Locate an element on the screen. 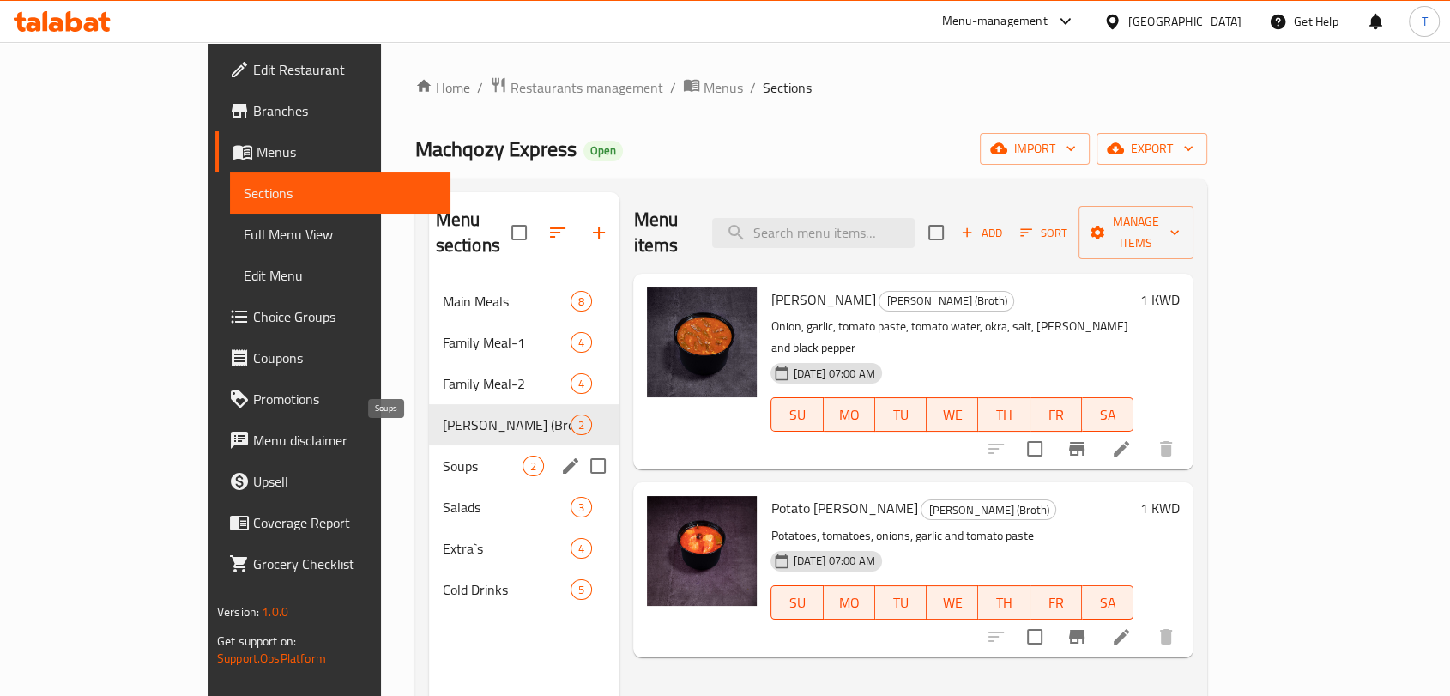 This screenshot has width=1450, height=696. span: Promotions is located at coordinates (345, 399).